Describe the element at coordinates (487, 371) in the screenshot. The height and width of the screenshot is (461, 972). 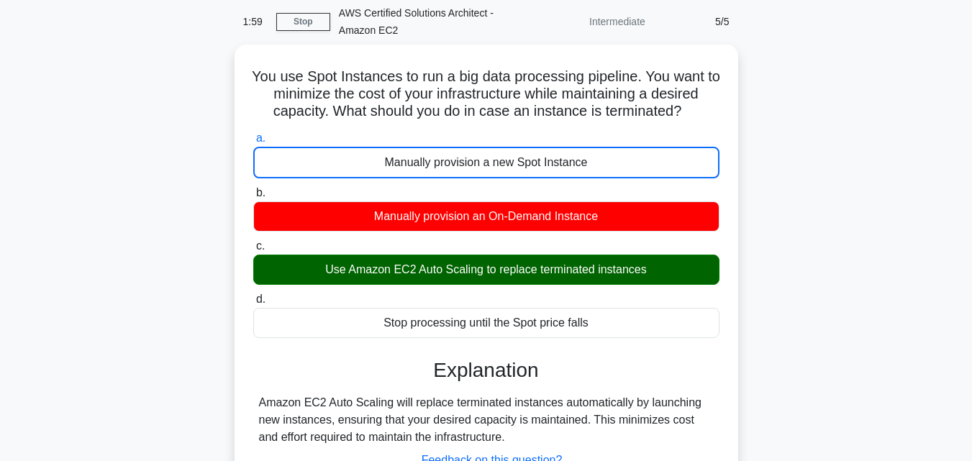
I see `h3: Explanation` at that location.